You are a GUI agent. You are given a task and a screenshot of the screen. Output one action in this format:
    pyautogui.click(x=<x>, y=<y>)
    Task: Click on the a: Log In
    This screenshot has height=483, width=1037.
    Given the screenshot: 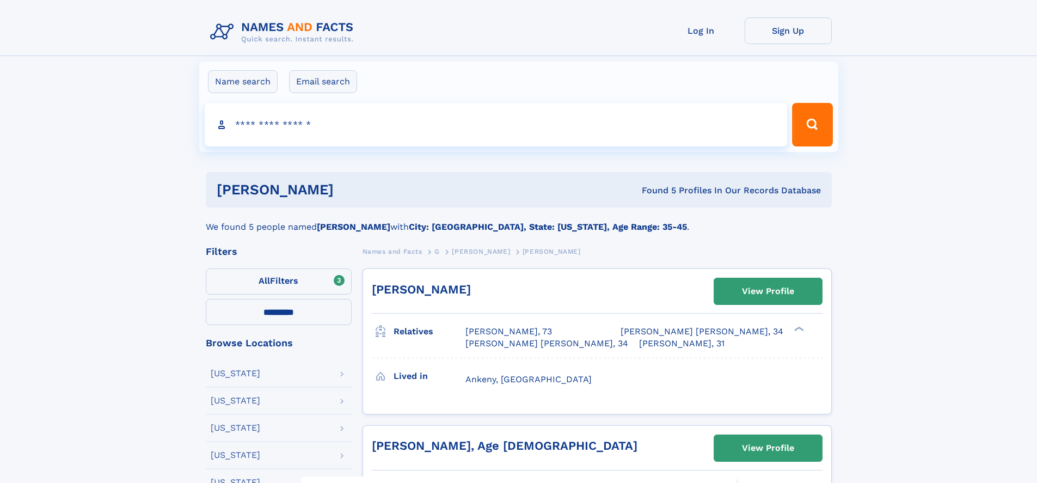 What is the action you would take?
    pyautogui.click(x=701, y=30)
    